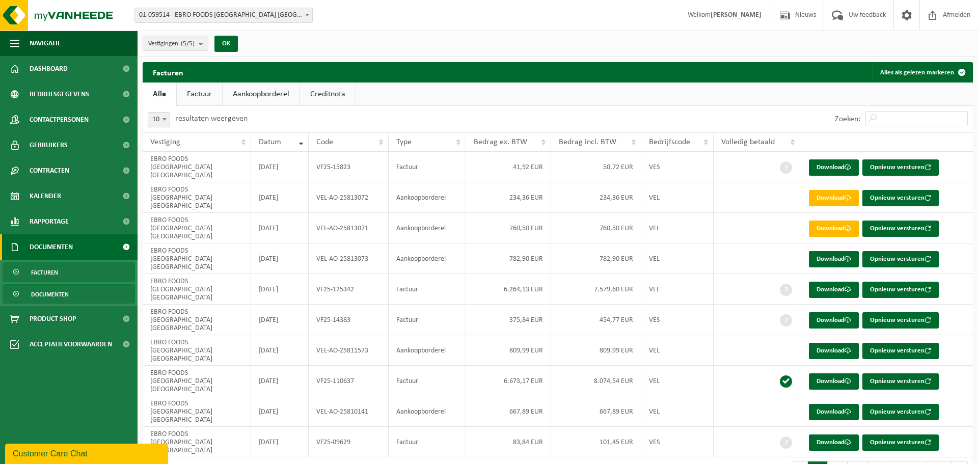 The image size is (978, 464). Describe the element at coordinates (224, 15) in the screenshot. I see `span: 01-059514 - EBRO FOODS BELGIUM NV - MERKSEM` at that location.